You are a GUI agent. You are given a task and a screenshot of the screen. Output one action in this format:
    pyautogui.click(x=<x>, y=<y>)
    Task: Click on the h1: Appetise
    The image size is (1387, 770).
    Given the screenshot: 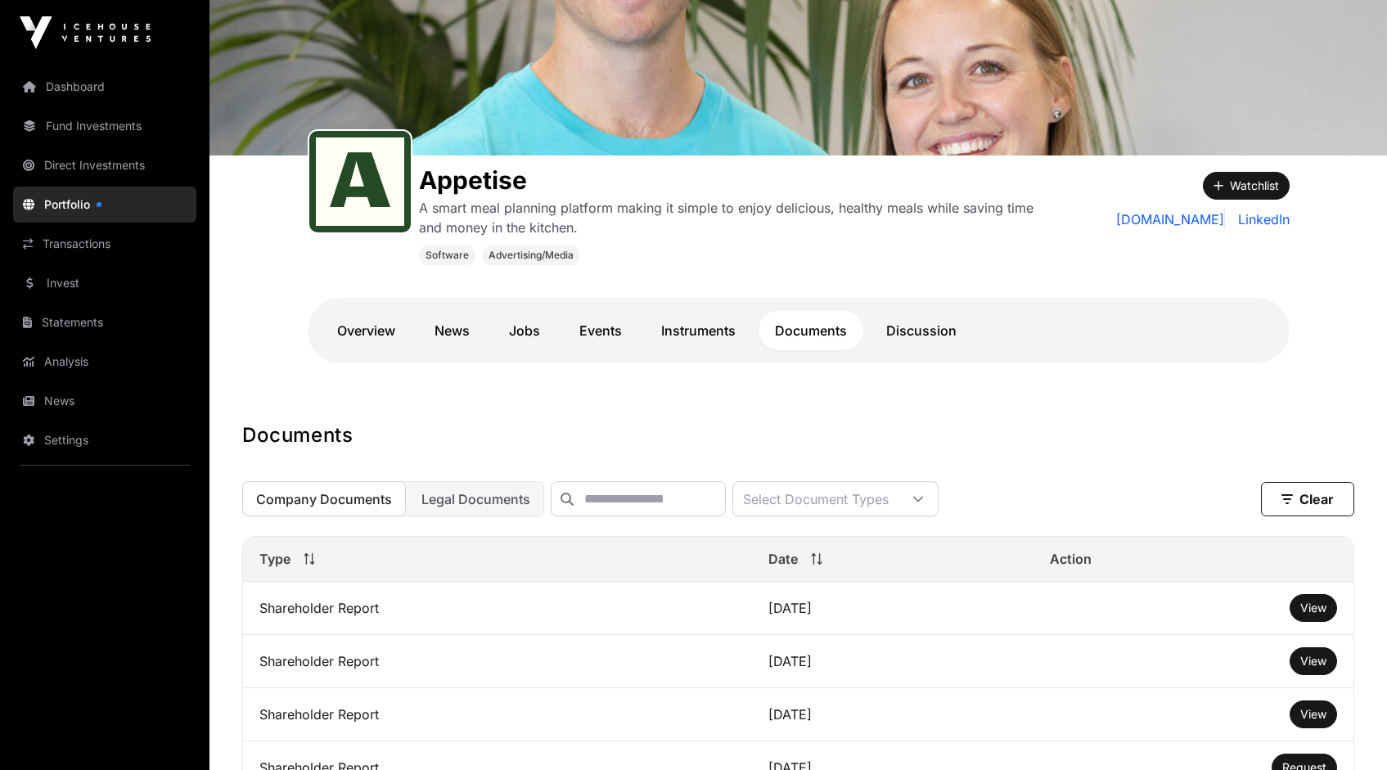 What is the action you would take?
    pyautogui.click(x=732, y=180)
    